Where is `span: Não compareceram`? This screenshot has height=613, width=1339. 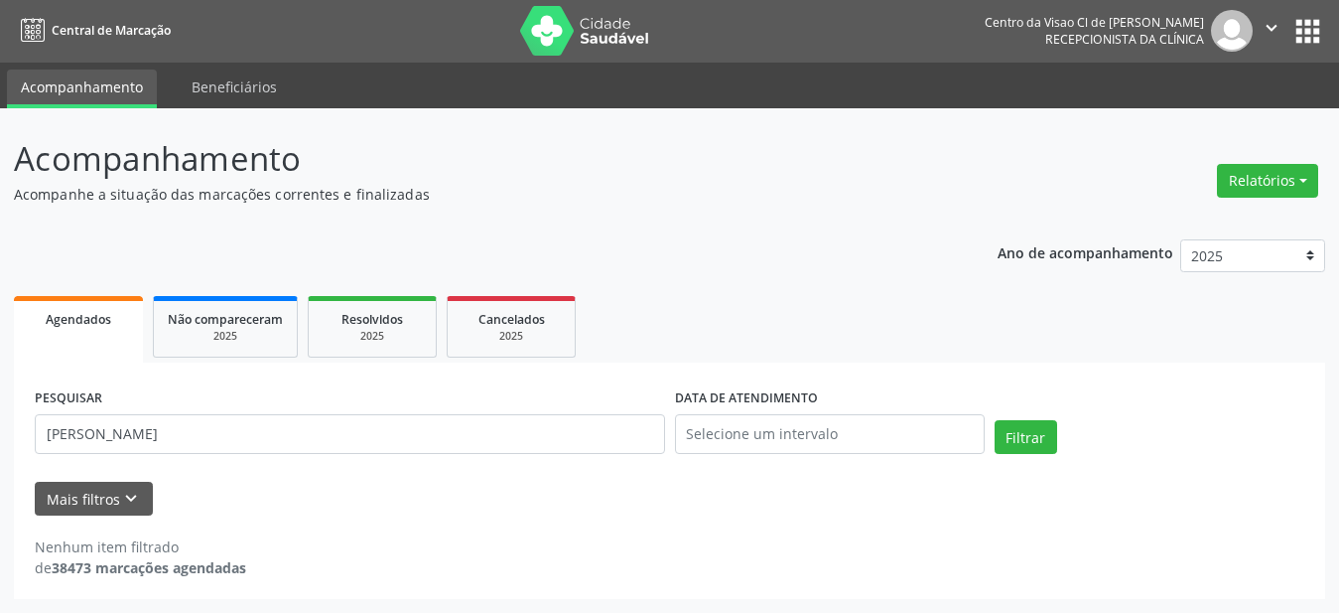
span: Não compareceram is located at coordinates (225, 319).